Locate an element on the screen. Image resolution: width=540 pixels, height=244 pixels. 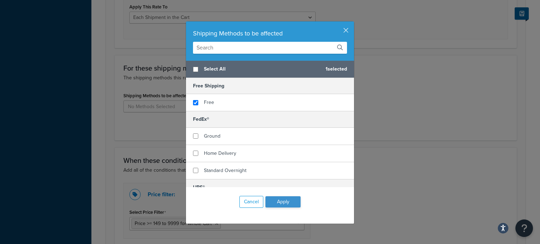
span: Free is located at coordinates (209, 102).